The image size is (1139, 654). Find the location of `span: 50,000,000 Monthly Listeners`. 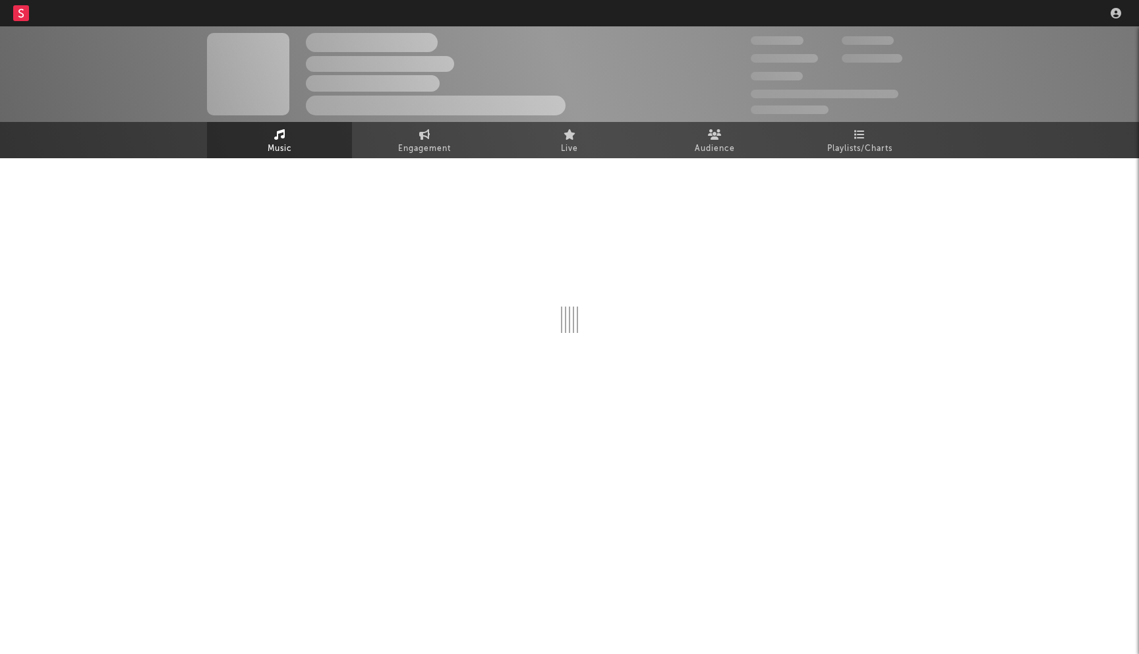

span: 50,000,000 Monthly Listeners is located at coordinates (825, 94).